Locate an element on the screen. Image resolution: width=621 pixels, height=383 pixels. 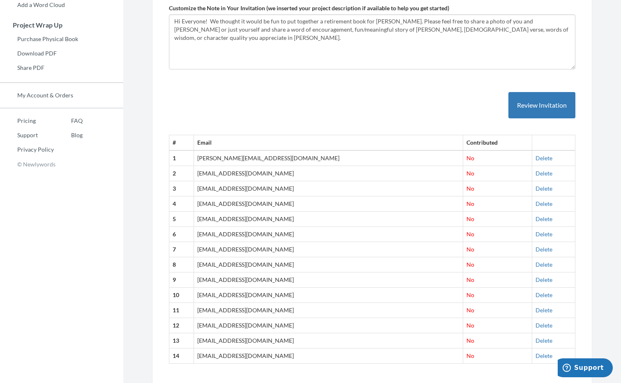
th: 10 is located at coordinates (182, 295).